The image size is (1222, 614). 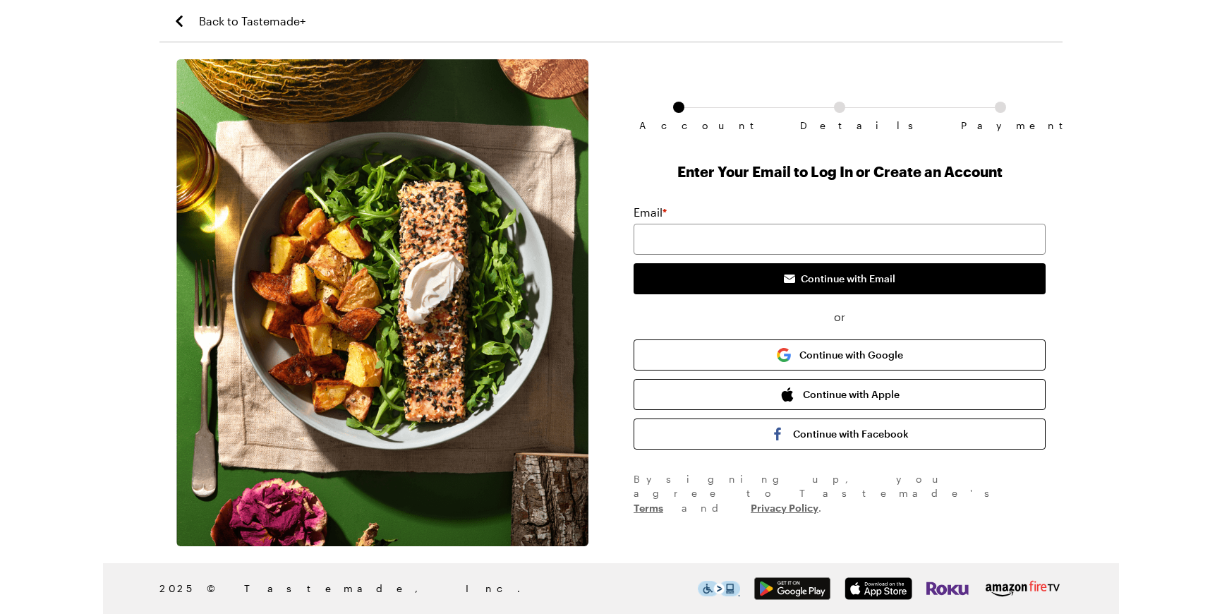 What do you see at coordinates (840, 279) in the screenshot?
I see `button: Continue with Email` at bounding box center [840, 279].